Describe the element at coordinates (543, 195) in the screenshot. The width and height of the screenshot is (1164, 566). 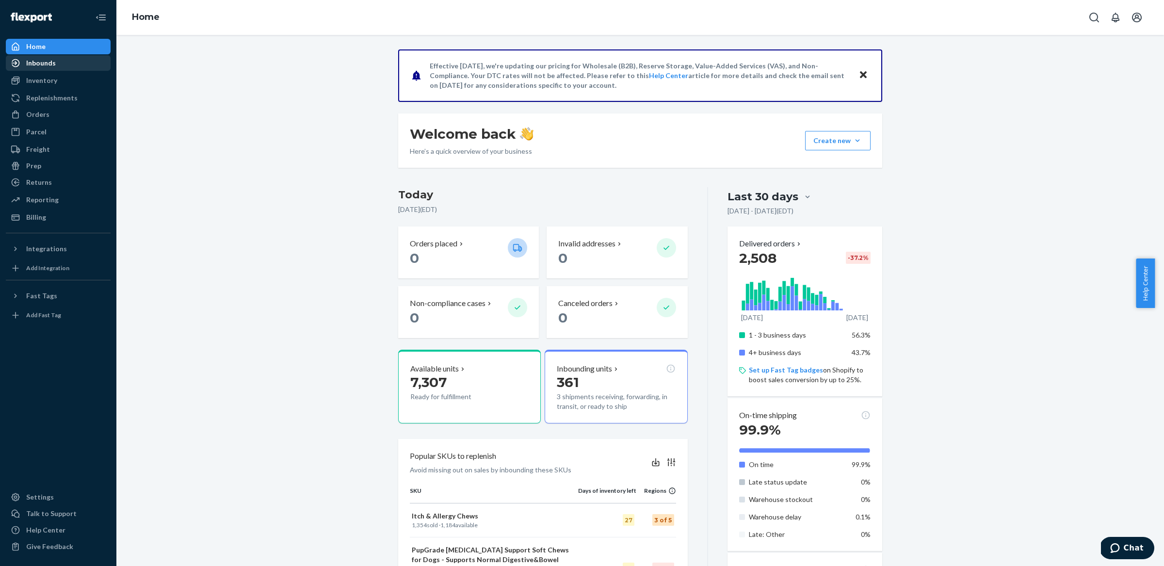
I see `h3: Today` at that location.